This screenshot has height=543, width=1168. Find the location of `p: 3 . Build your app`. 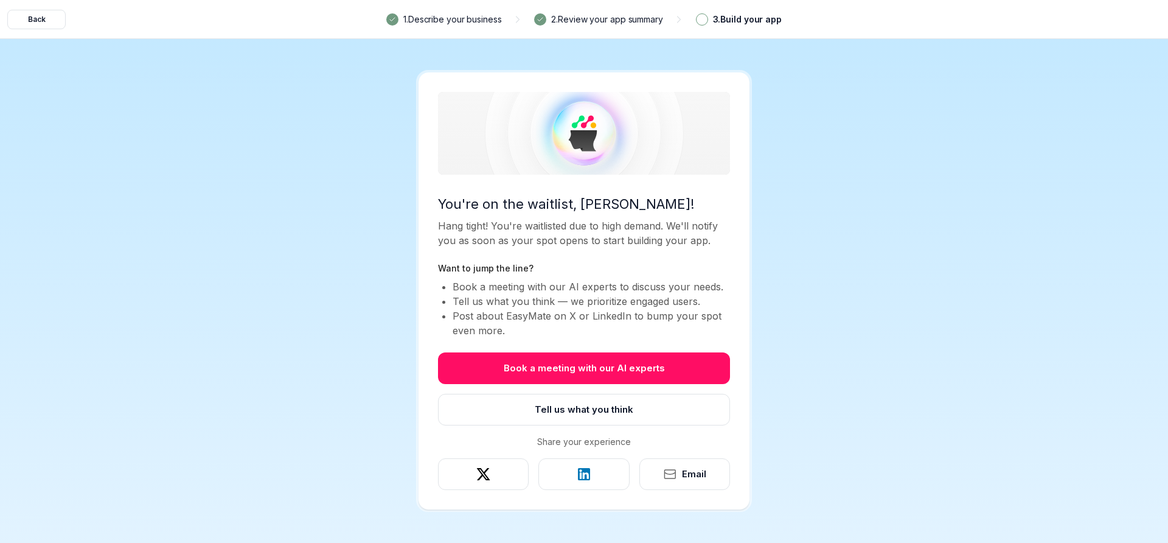

p: 3 . Build your app is located at coordinates (747, 19).